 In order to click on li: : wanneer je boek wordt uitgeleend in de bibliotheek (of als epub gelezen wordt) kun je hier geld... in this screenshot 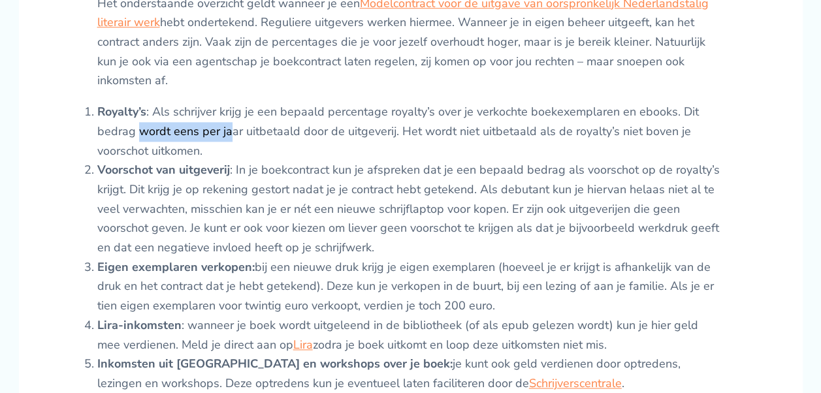, I will do `click(411, 335)`.